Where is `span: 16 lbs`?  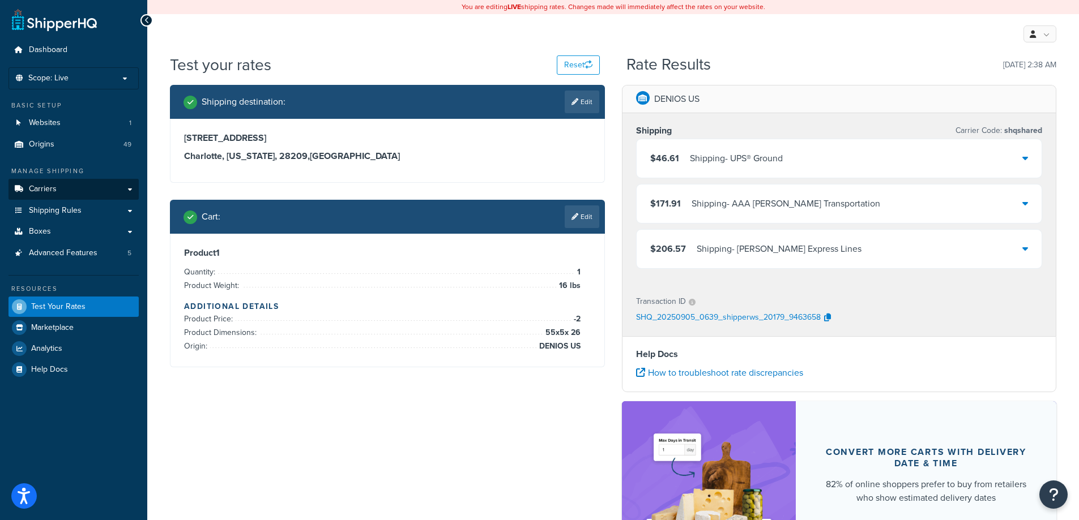 span: 16 lbs is located at coordinates (568, 286).